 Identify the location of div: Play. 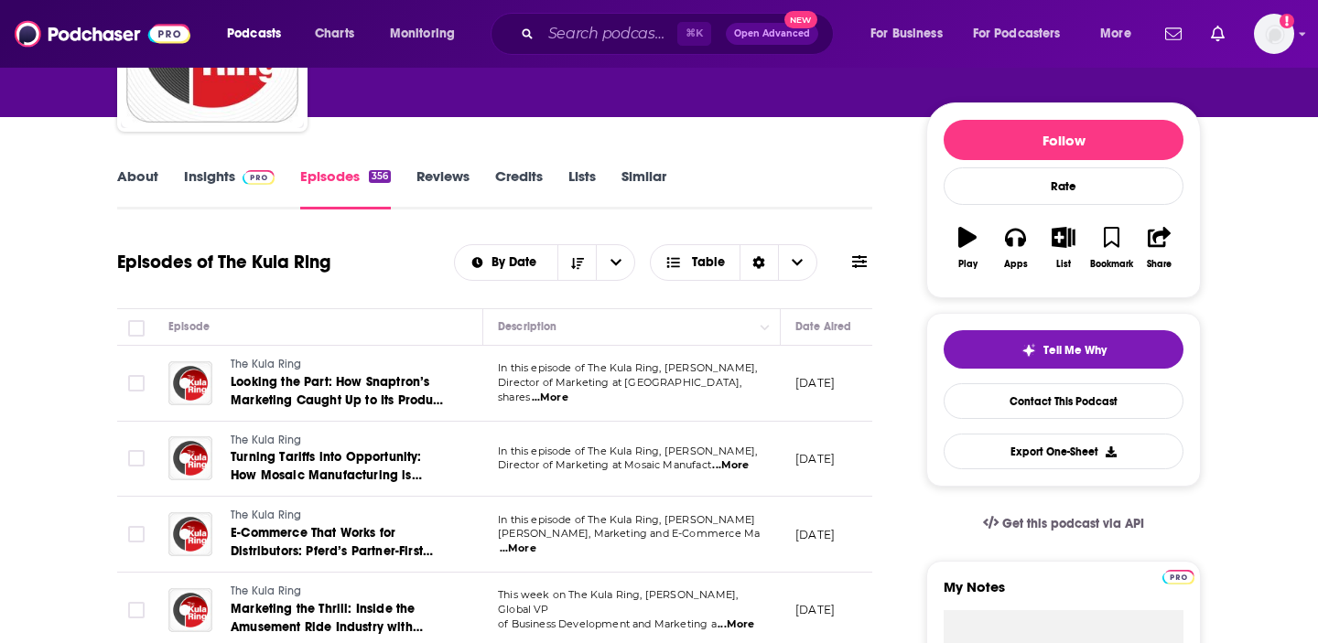
(967, 264).